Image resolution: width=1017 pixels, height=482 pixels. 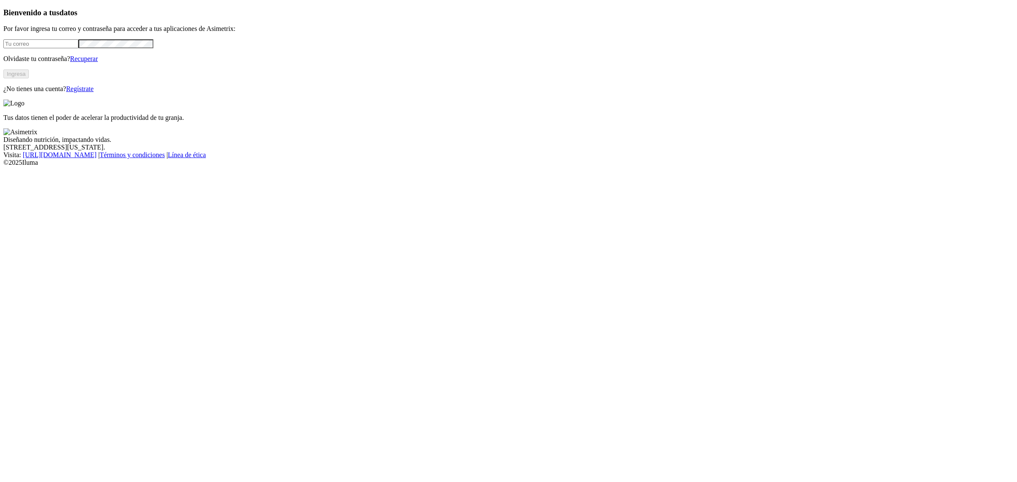 What do you see at coordinates (509, 59) in the screenshot?
I see `p: Olvidaste tu contraseña?` at bounding box center [509, 59].